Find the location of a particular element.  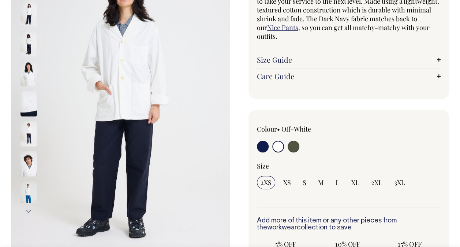

span: 3XL is located at coordinates (400, 182).